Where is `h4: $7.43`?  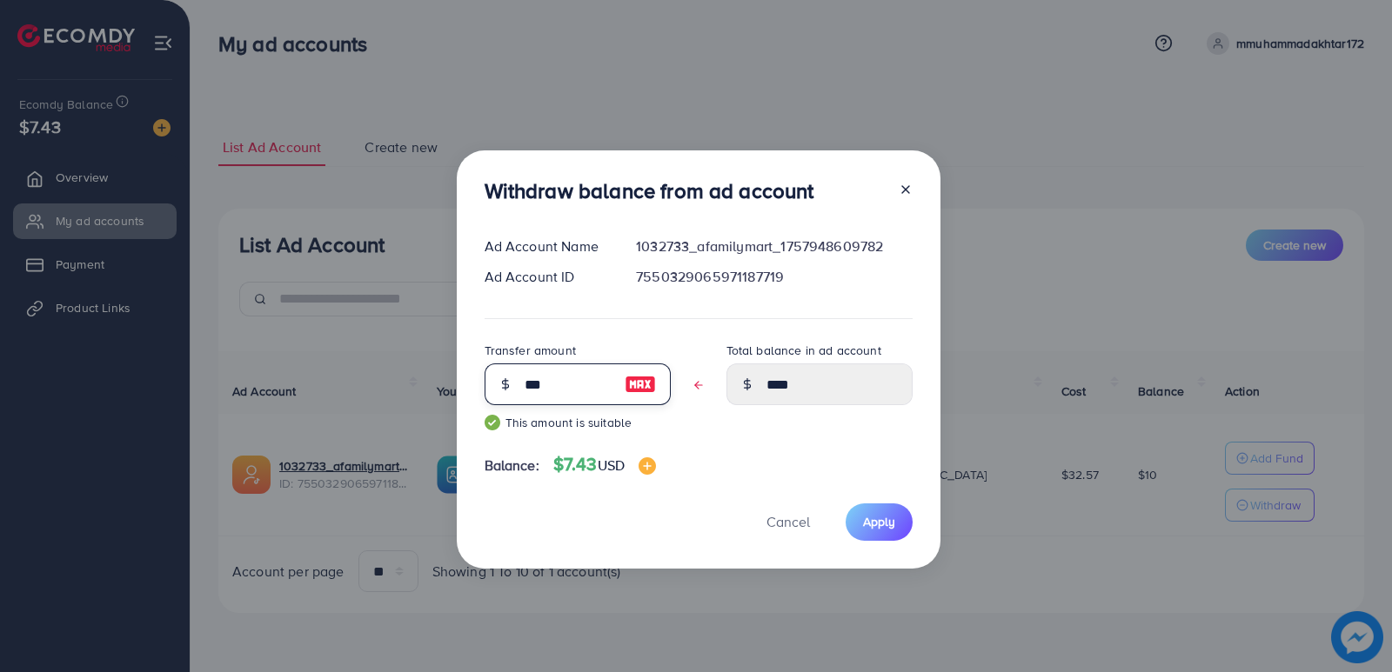 h4: $7.43 is located at coordinates (605, 465).